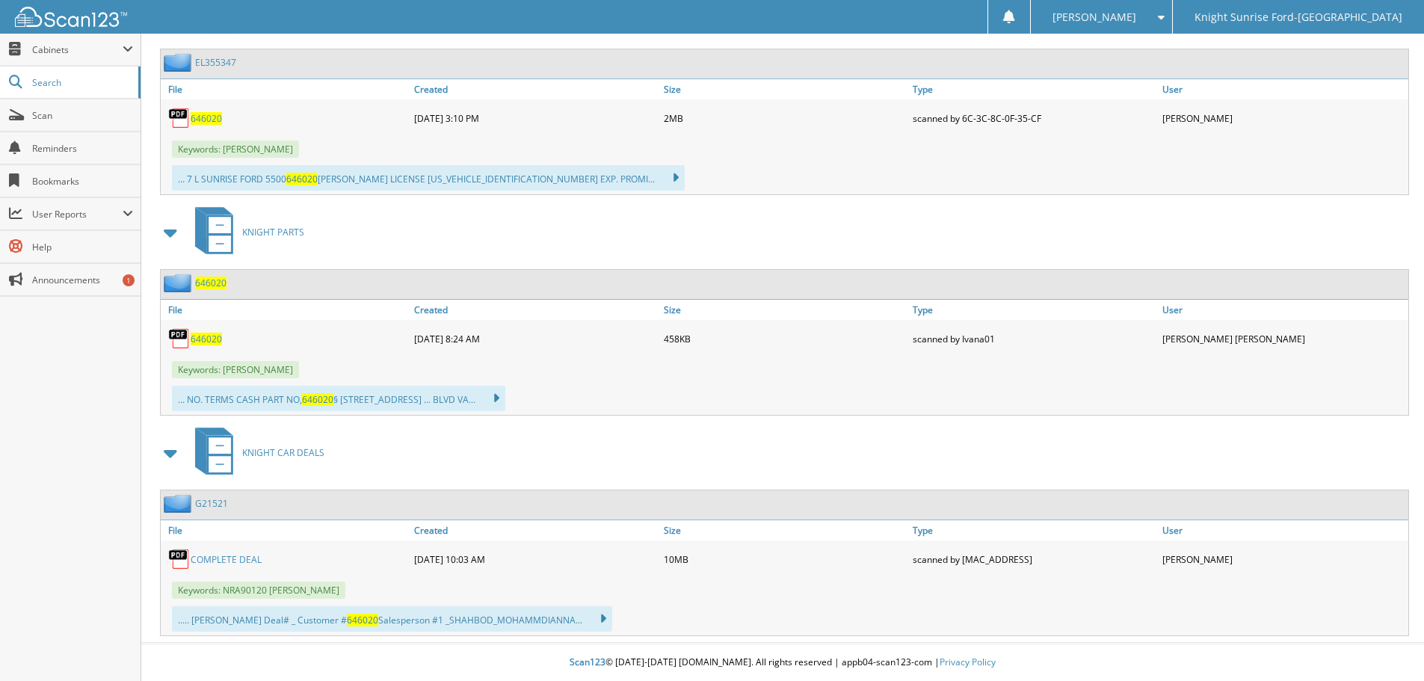 The width and height of the screenshot is (1424, 681). I want to click on span: Cabinets, so click(77, 49).